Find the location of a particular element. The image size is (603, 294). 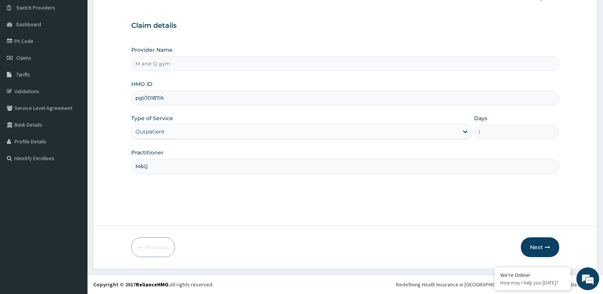

span: Claims is located at coordinates (24, 58).